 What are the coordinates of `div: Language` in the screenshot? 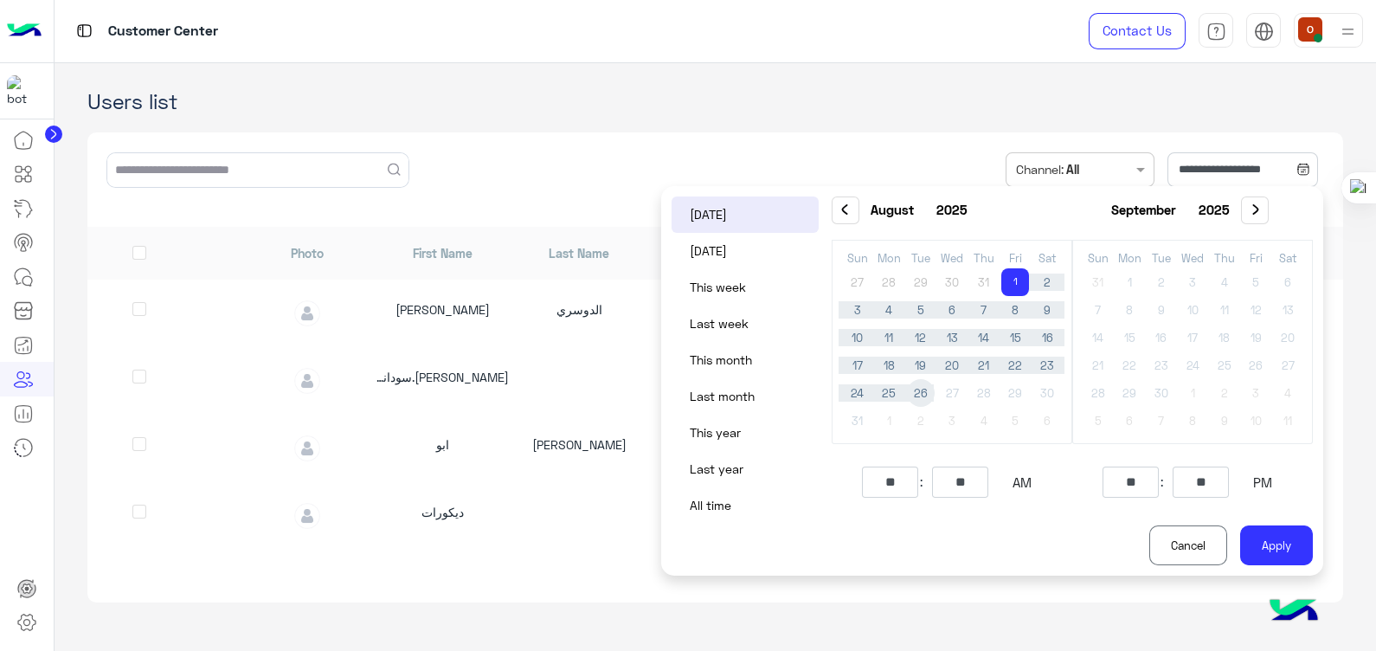 It's located at (715, 253).